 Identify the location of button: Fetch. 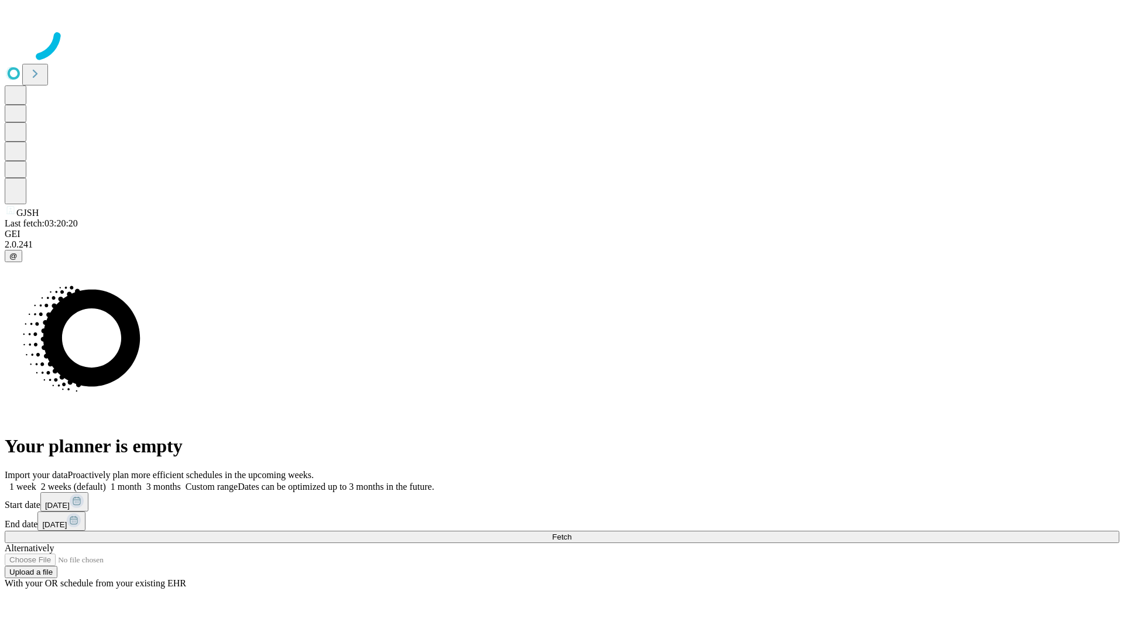
(562, 537).